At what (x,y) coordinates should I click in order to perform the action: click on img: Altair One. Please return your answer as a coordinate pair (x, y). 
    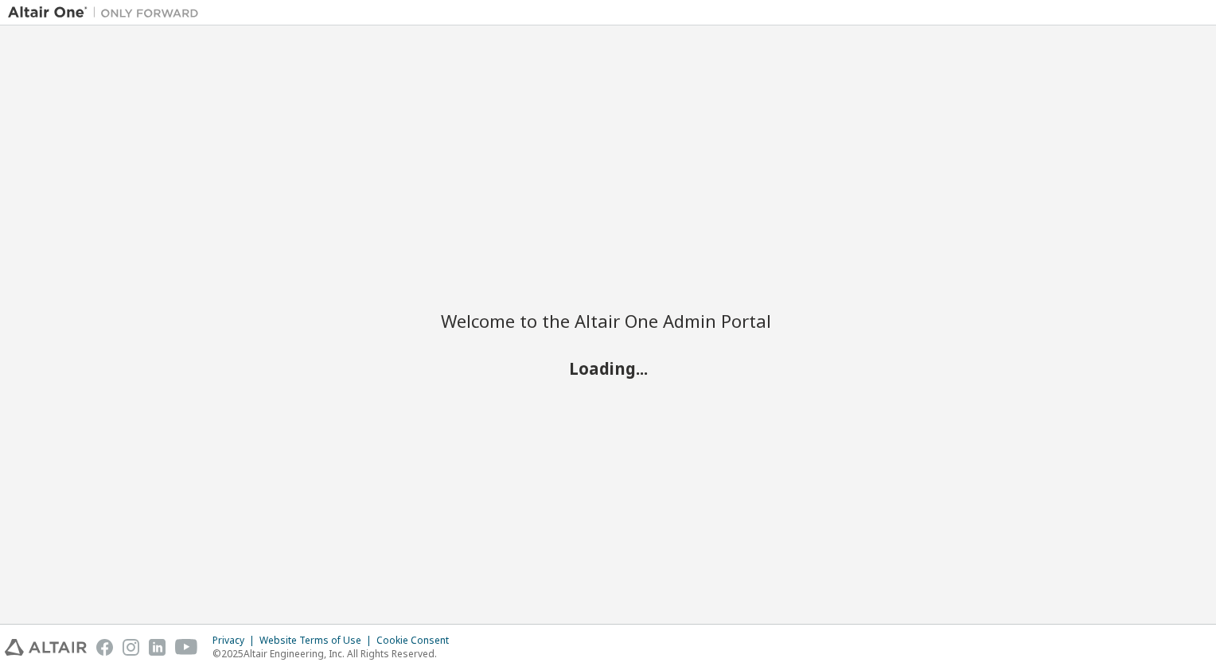
    Looking at the image, I should click on (107, 13).